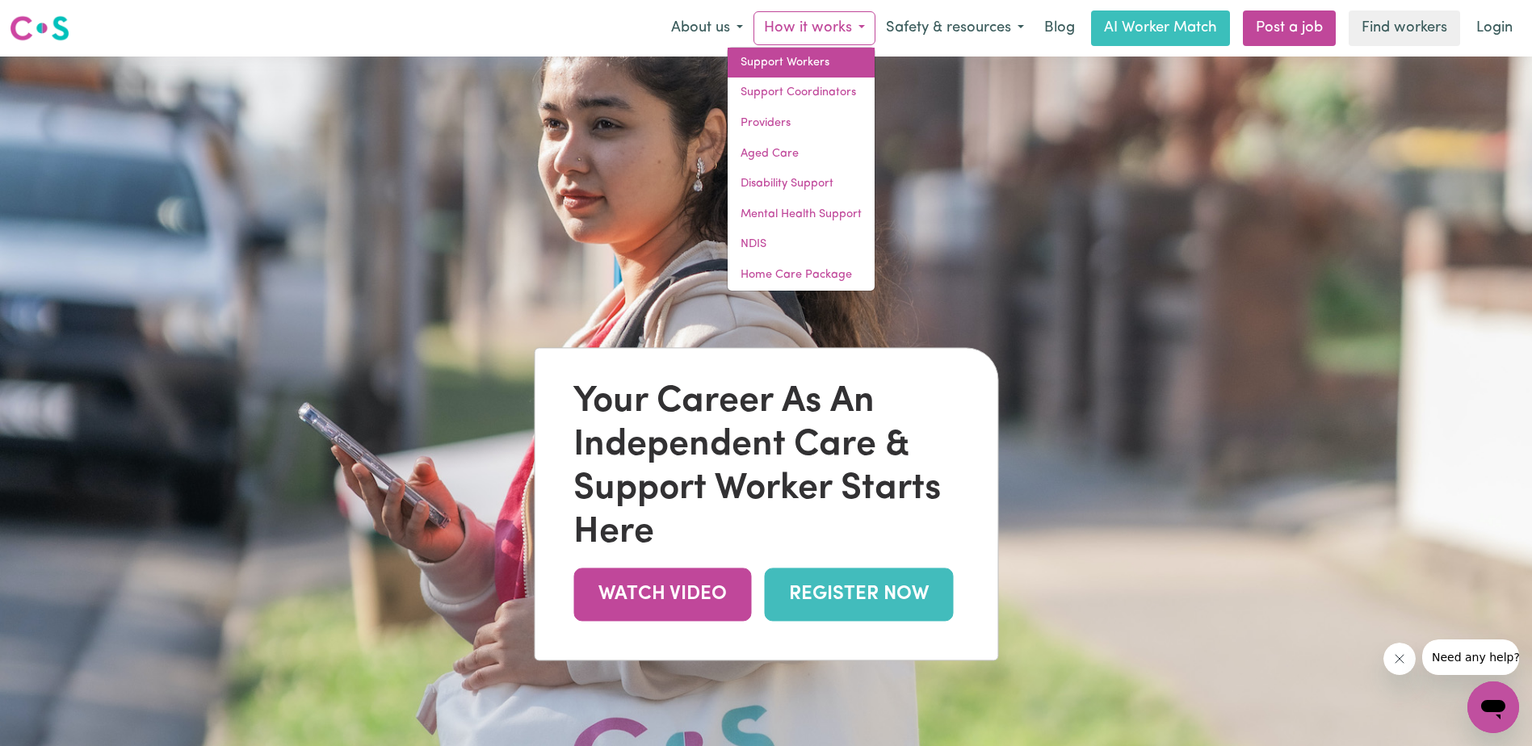  What do you see at coordinates (801, 275) in the screenshot?
I see `a: Home Care Package` at bounding box center [801, 275].